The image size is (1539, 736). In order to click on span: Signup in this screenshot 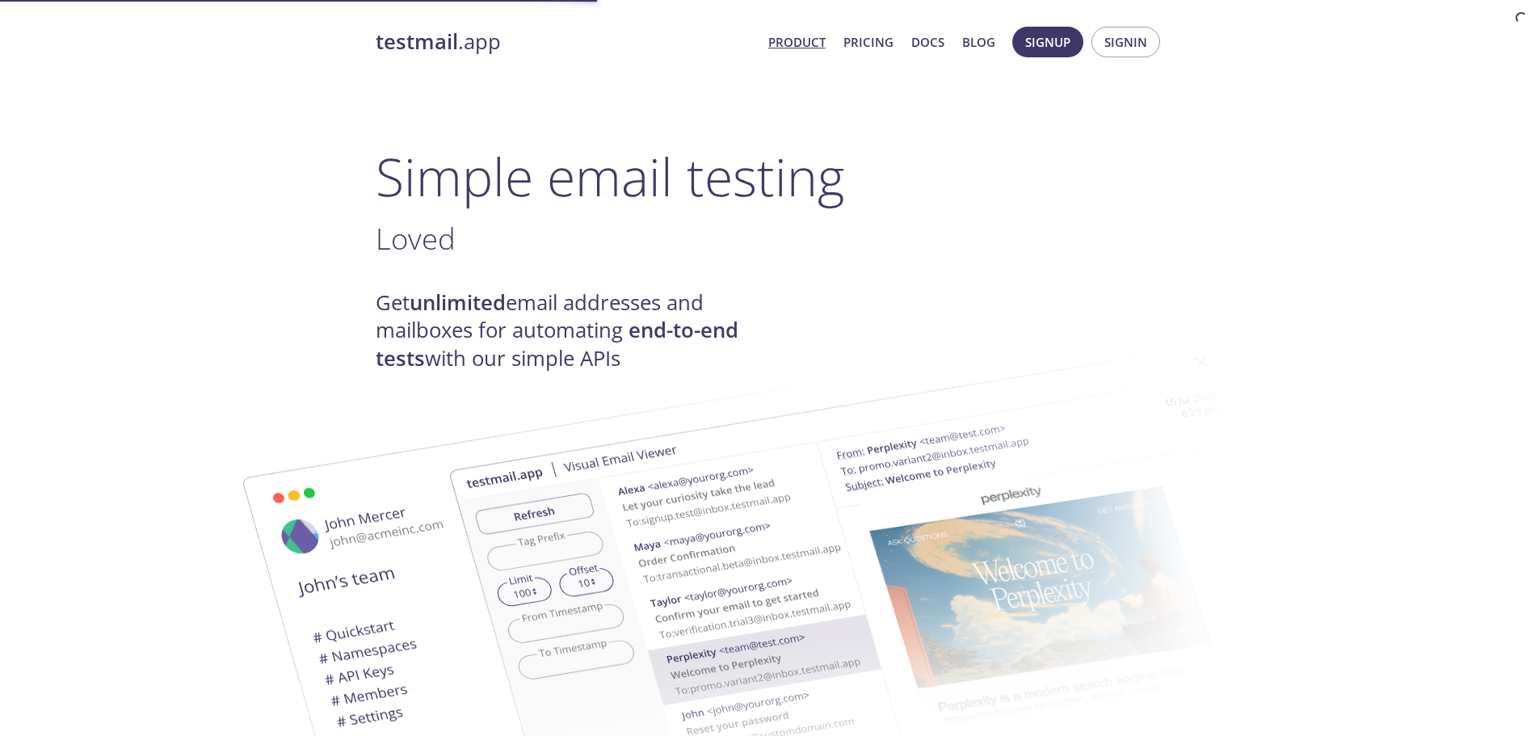, I will do `click(1048, 42)`.